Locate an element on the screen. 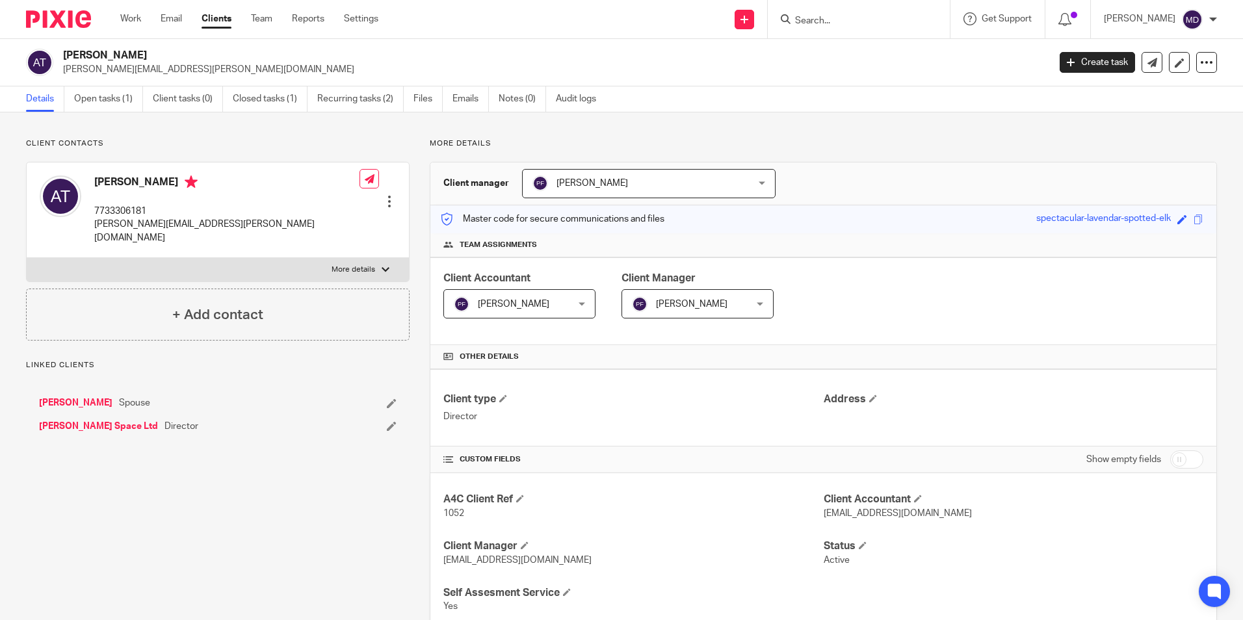 This screenshot has height=620, width=1243. a: Reports is located at coordinates (308, 19).